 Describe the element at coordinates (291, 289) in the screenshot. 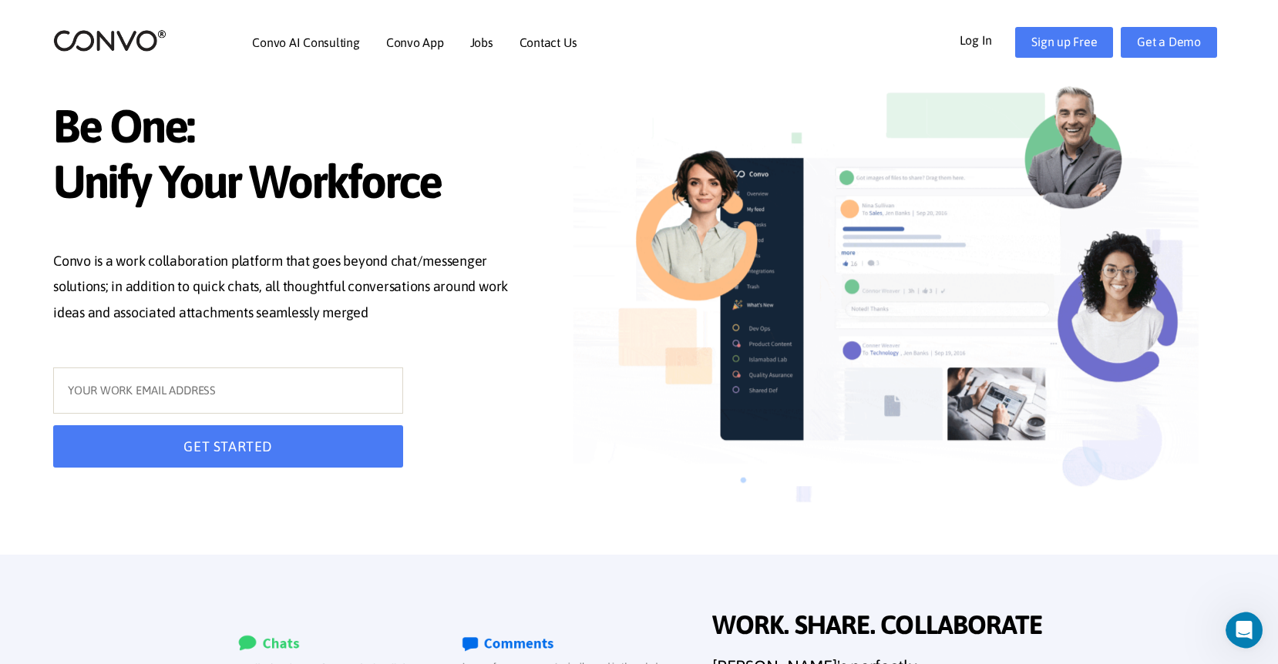

I see `p: Convo is a work collaboration platform that goes beyond chat/messenger solutions; in addition to ...` at that location.